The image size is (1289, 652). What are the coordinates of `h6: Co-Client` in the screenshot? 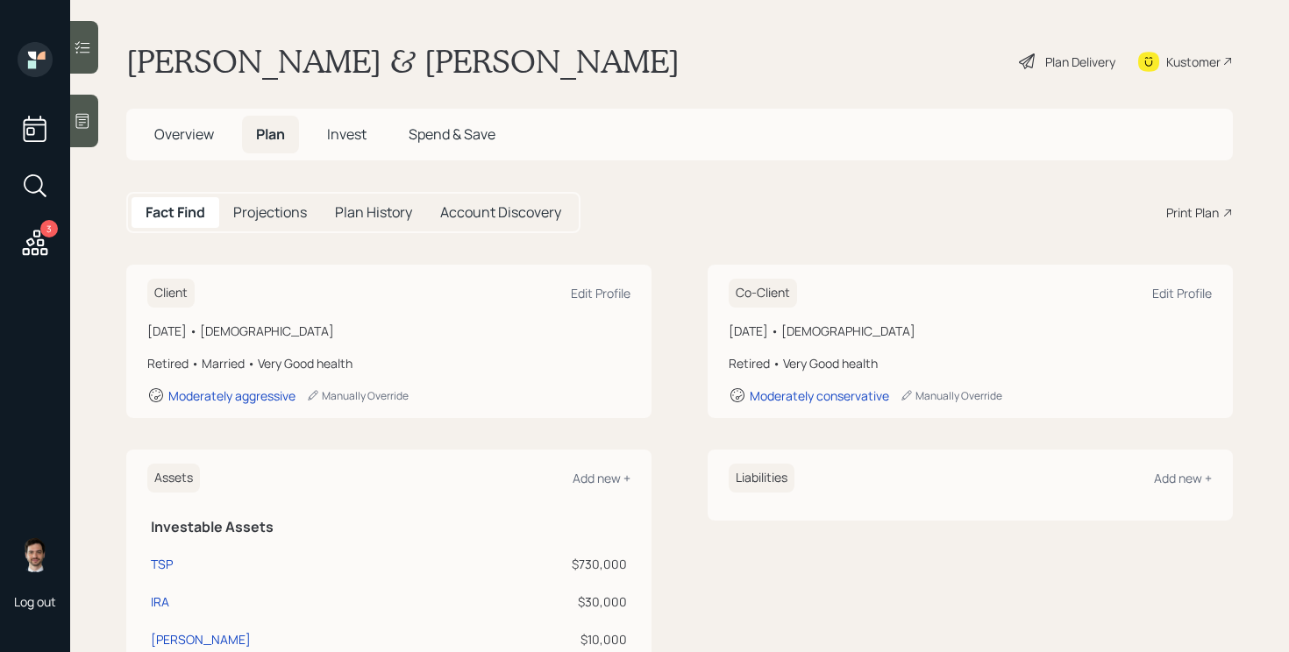 It's located at (763, 293).